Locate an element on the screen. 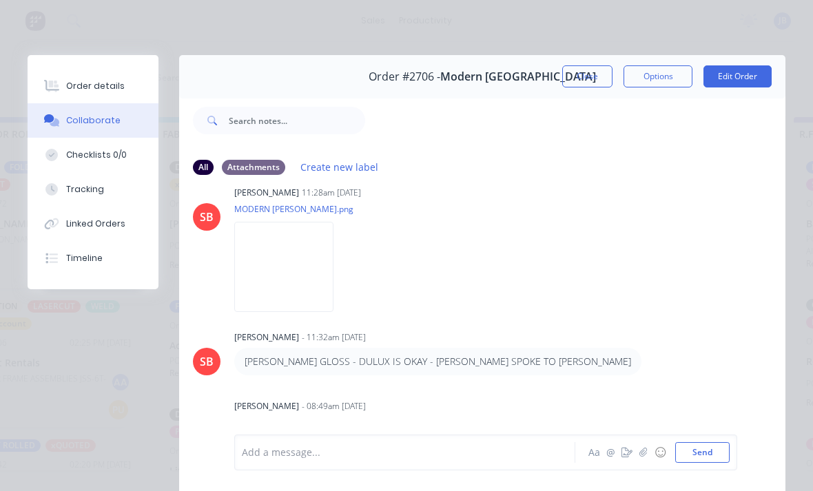 This screenshot has width=813, height=491. button: Edit Order is located at coordinates (737, 76).